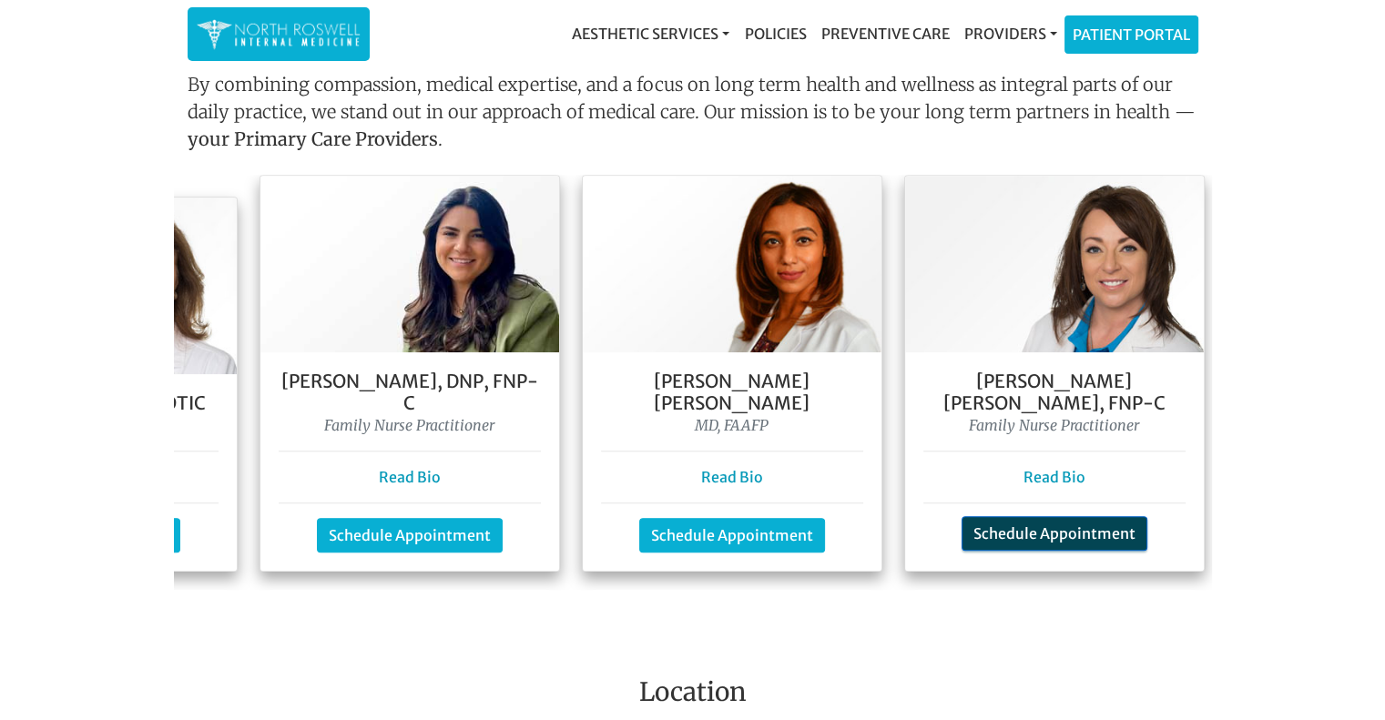 This screenshot has height=720, width=1385. I want to click on img: North Roswell Internal Medicine, so click(279, 34).